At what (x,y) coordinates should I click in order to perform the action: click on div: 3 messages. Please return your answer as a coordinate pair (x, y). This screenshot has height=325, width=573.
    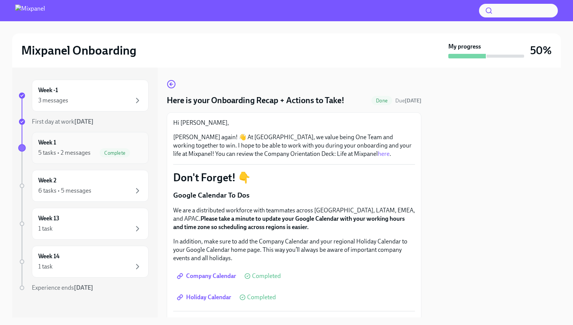
    Looking at the image, I should click on (53, 100).